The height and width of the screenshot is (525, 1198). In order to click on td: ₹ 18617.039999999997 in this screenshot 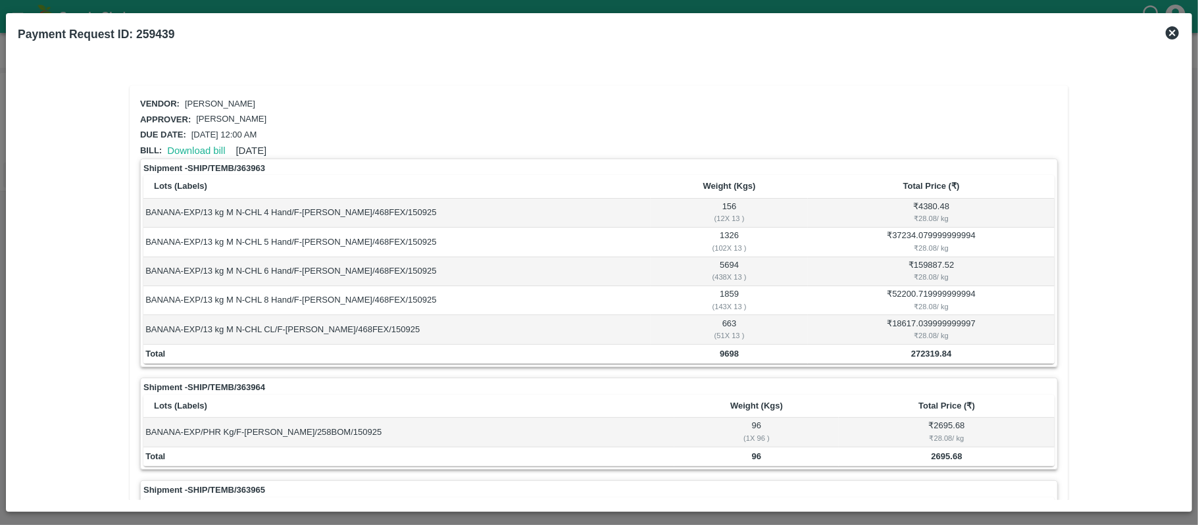, I will do `click(931, 329)`.